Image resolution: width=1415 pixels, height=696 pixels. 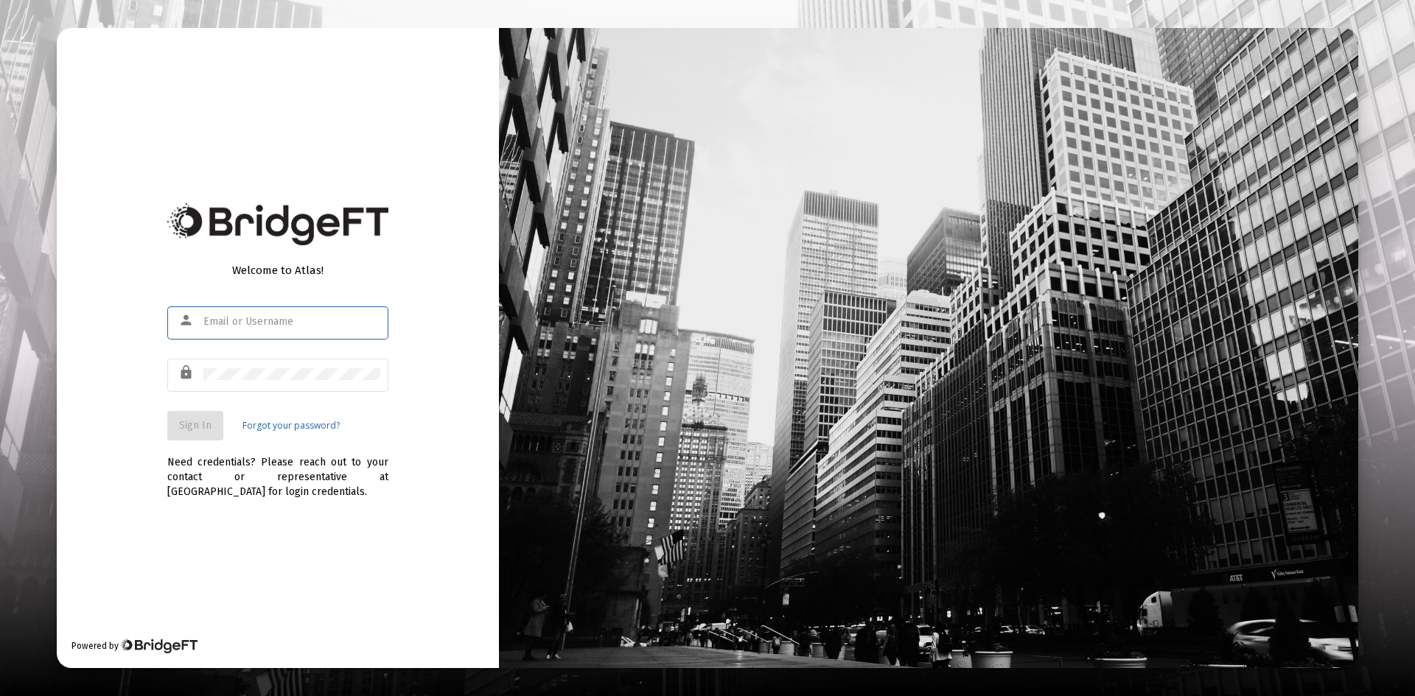 What do you see at coordinates (134, 646) in the screenshot?
I see `div: Powered by` at bounding box center [134, 646].